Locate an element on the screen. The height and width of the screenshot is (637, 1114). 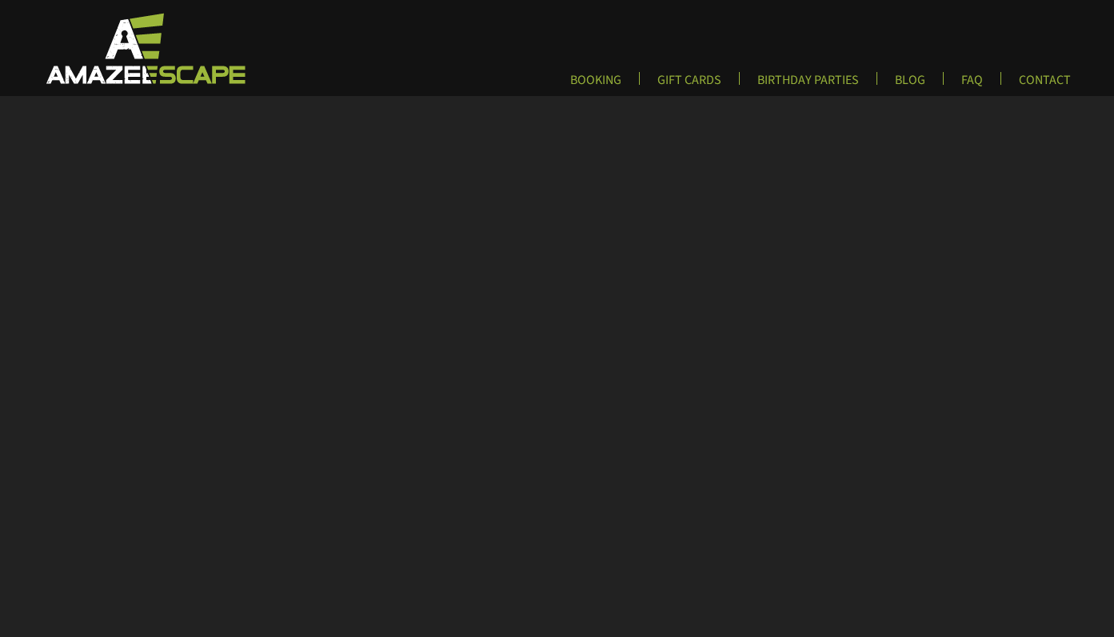
a: BLOG is located at coordinates (910, 85).